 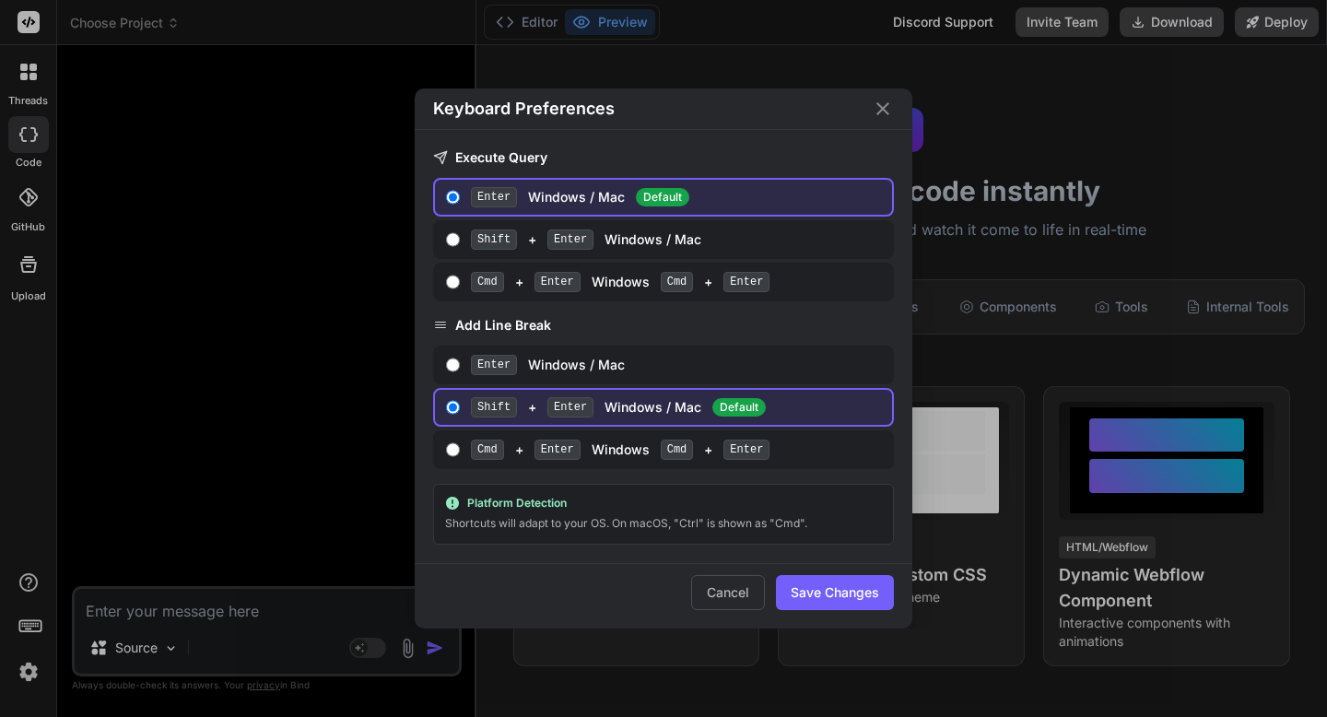 What do you see at coordinates (452, 365) in the screenshot?
I see `input: EnterWindows / Mac` at bounding box center [452, 365].